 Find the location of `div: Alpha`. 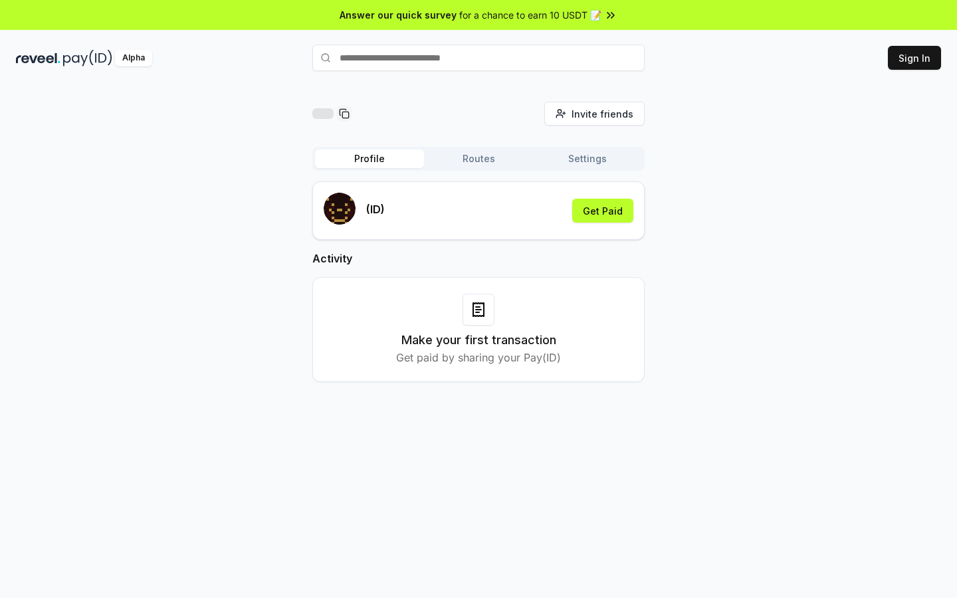

div: Alpha is located at coordinates (134, 58).